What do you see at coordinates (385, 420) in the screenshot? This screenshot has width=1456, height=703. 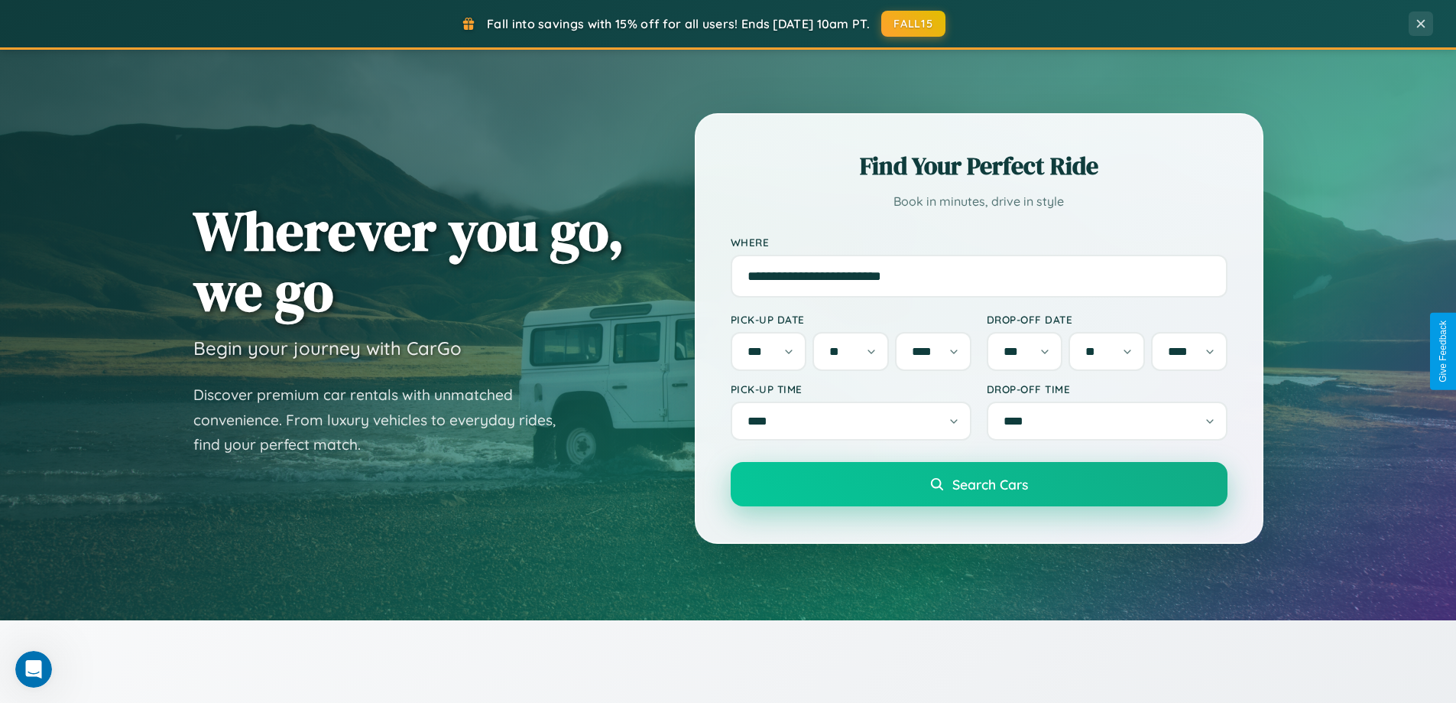 I see `p: Discover premium car rentals with unmatched convenience. From luxury vehicles to everyday rides, ...` at bounding box center [385, 420].